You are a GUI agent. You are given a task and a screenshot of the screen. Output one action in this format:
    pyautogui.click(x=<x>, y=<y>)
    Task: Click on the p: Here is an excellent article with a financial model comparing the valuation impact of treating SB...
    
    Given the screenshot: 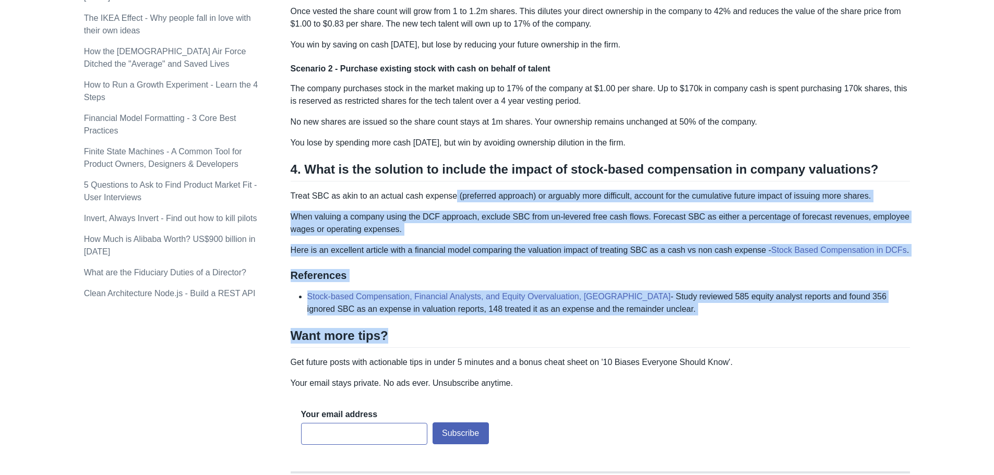 What is the action you would take?
    pyautogui.click(x=601, y=250)
    